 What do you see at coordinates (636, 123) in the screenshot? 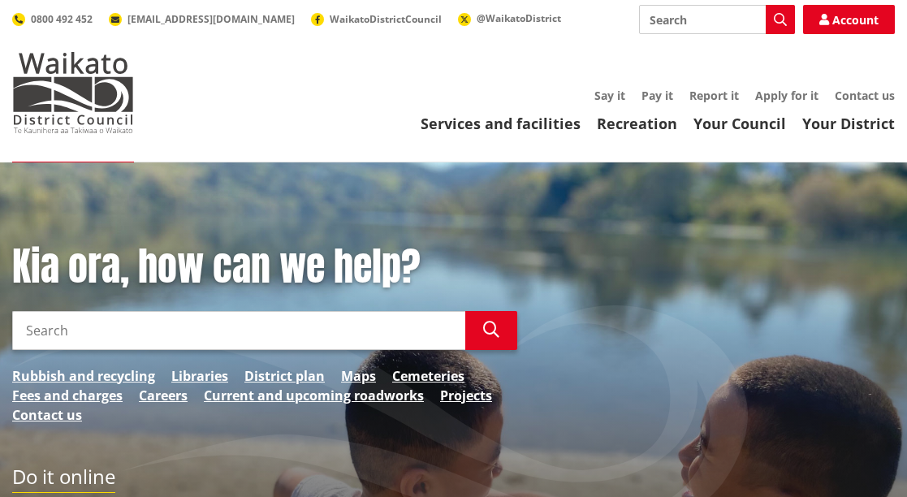
I see `a: Recreation` at bounding box center [636, 123].